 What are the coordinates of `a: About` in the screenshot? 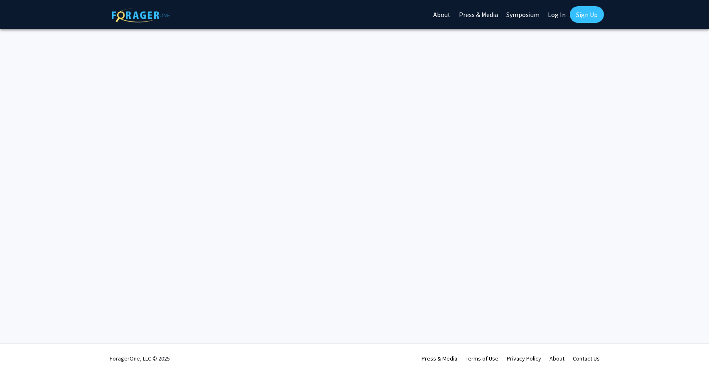 It's located at (557, 359).